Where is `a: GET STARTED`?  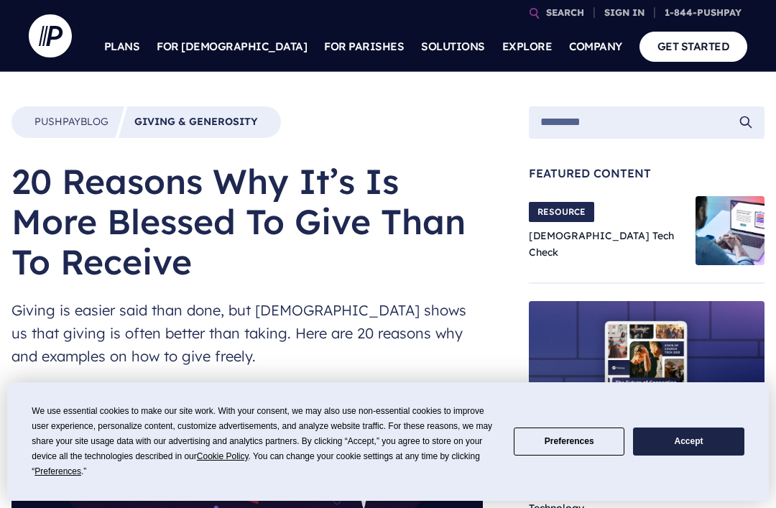 a: GET STARTED is located at coordinates (693, 46).